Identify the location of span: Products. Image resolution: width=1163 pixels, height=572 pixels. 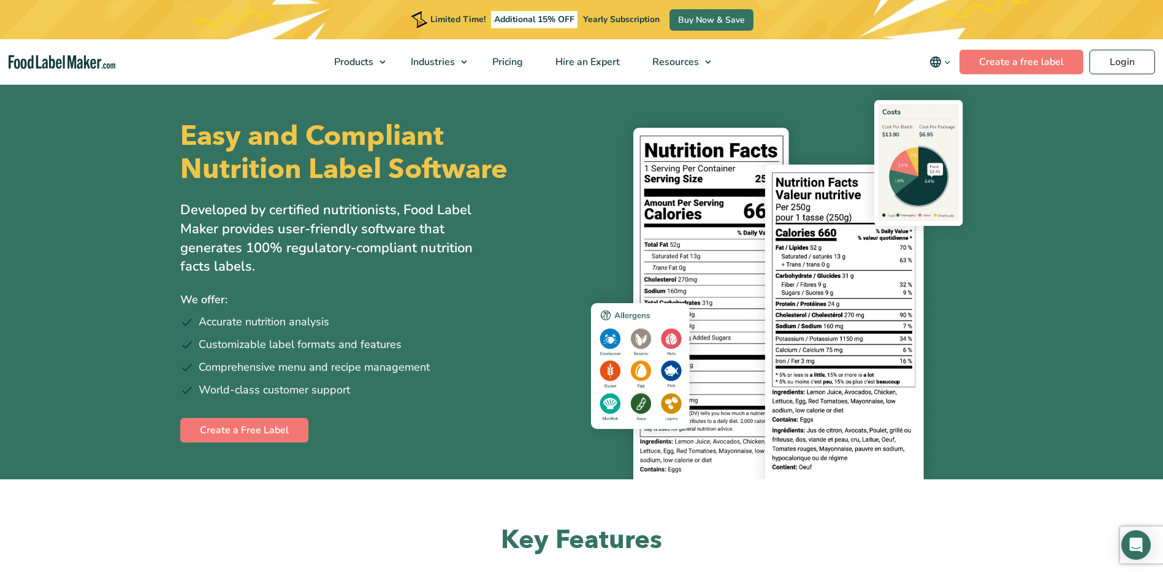
(353, 62).